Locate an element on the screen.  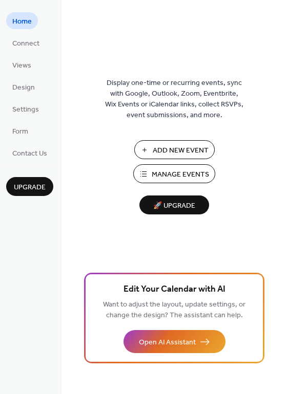
a: Views is located at coordinates (22, 65).